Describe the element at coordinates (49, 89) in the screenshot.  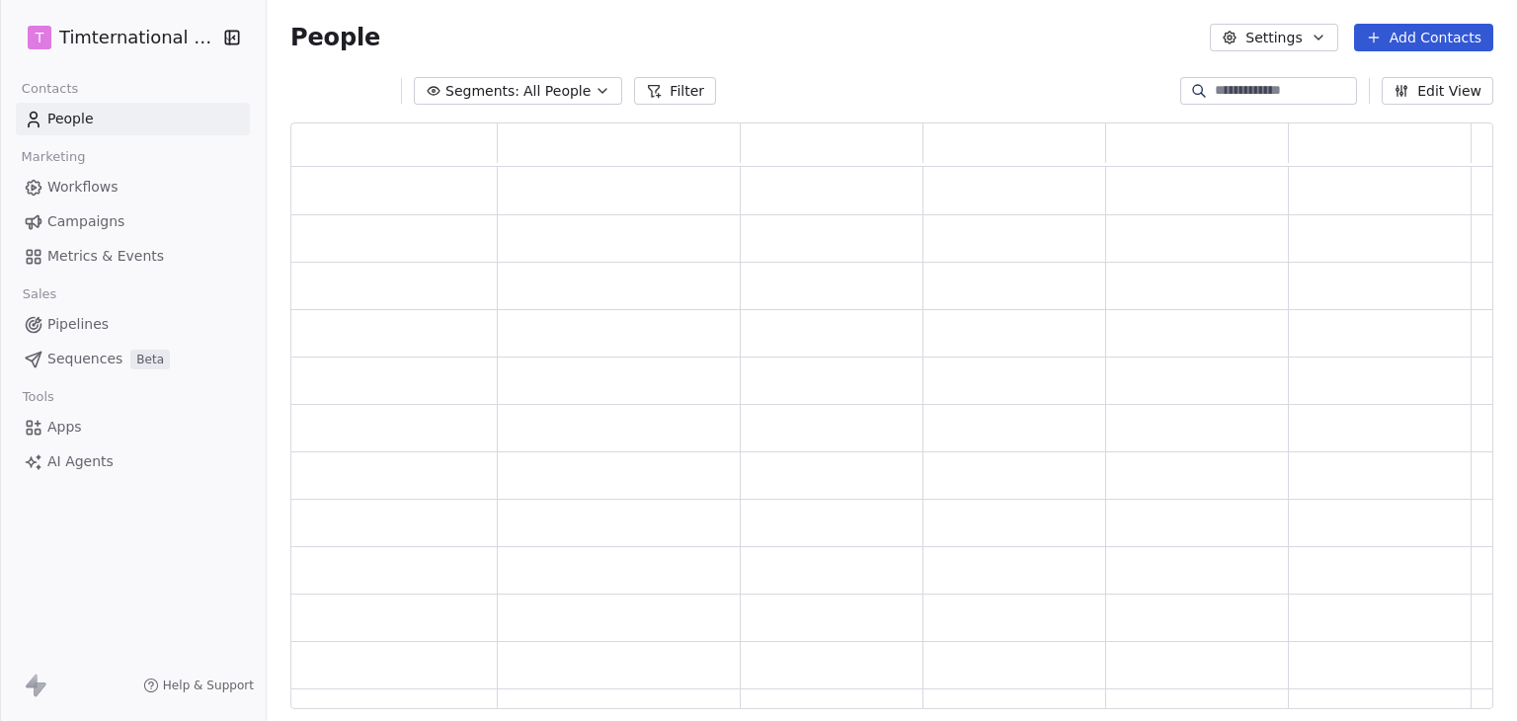
I see `span: Contacts` at that location.